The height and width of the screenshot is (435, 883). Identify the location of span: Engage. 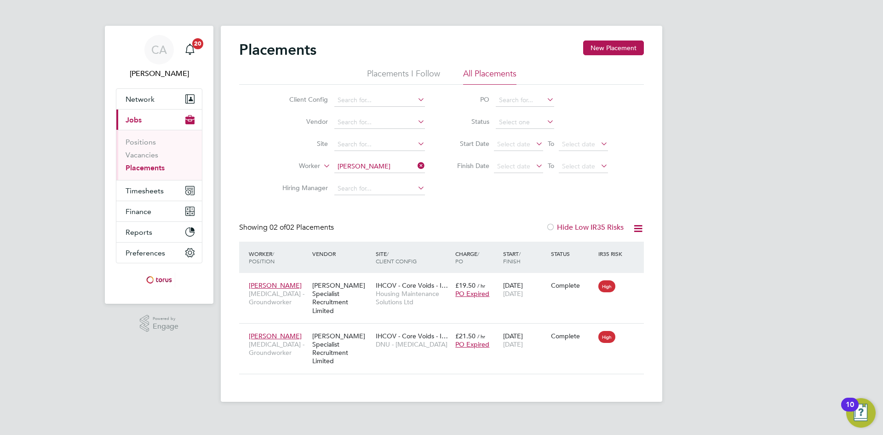
(166, 326).